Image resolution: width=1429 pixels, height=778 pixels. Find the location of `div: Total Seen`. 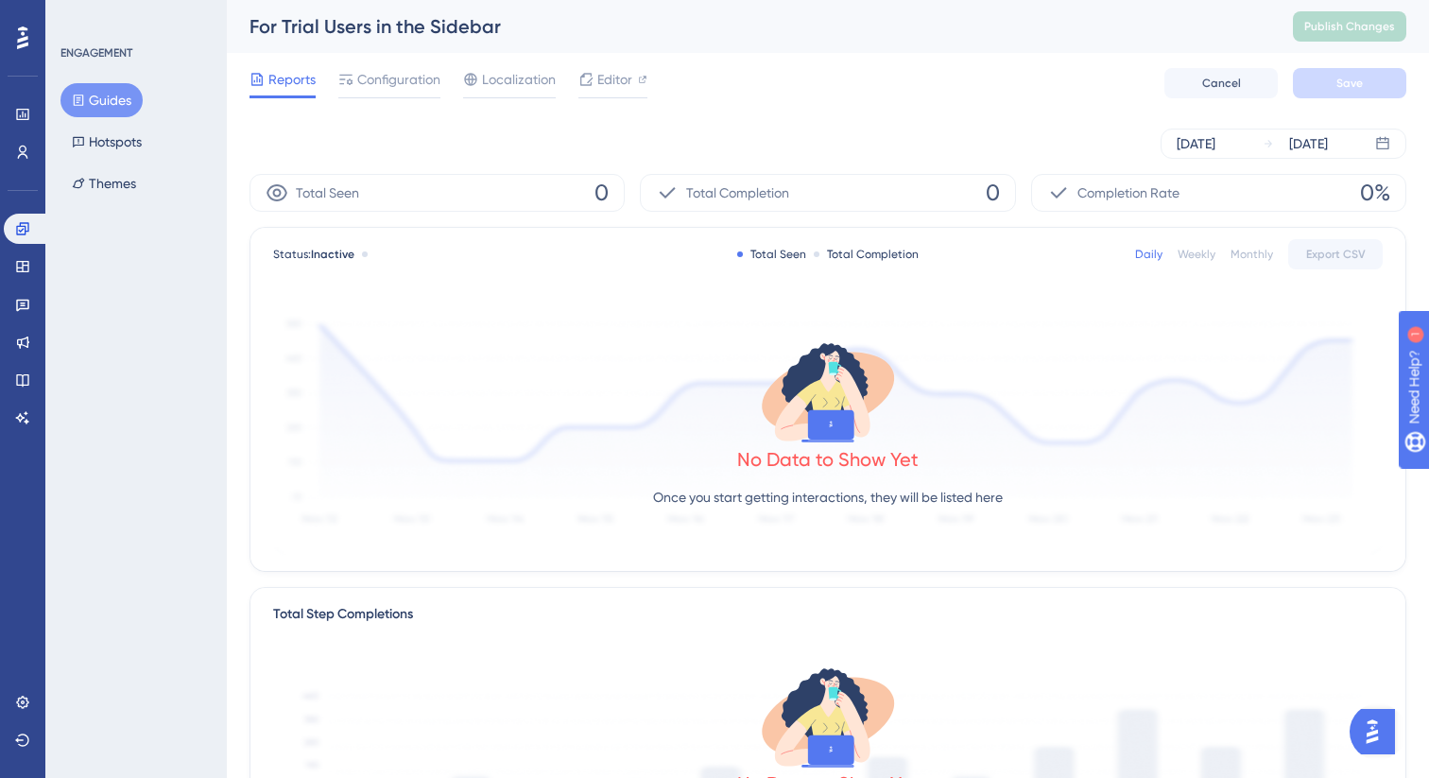

div: Total Seen is located at coordinates (771, 254).